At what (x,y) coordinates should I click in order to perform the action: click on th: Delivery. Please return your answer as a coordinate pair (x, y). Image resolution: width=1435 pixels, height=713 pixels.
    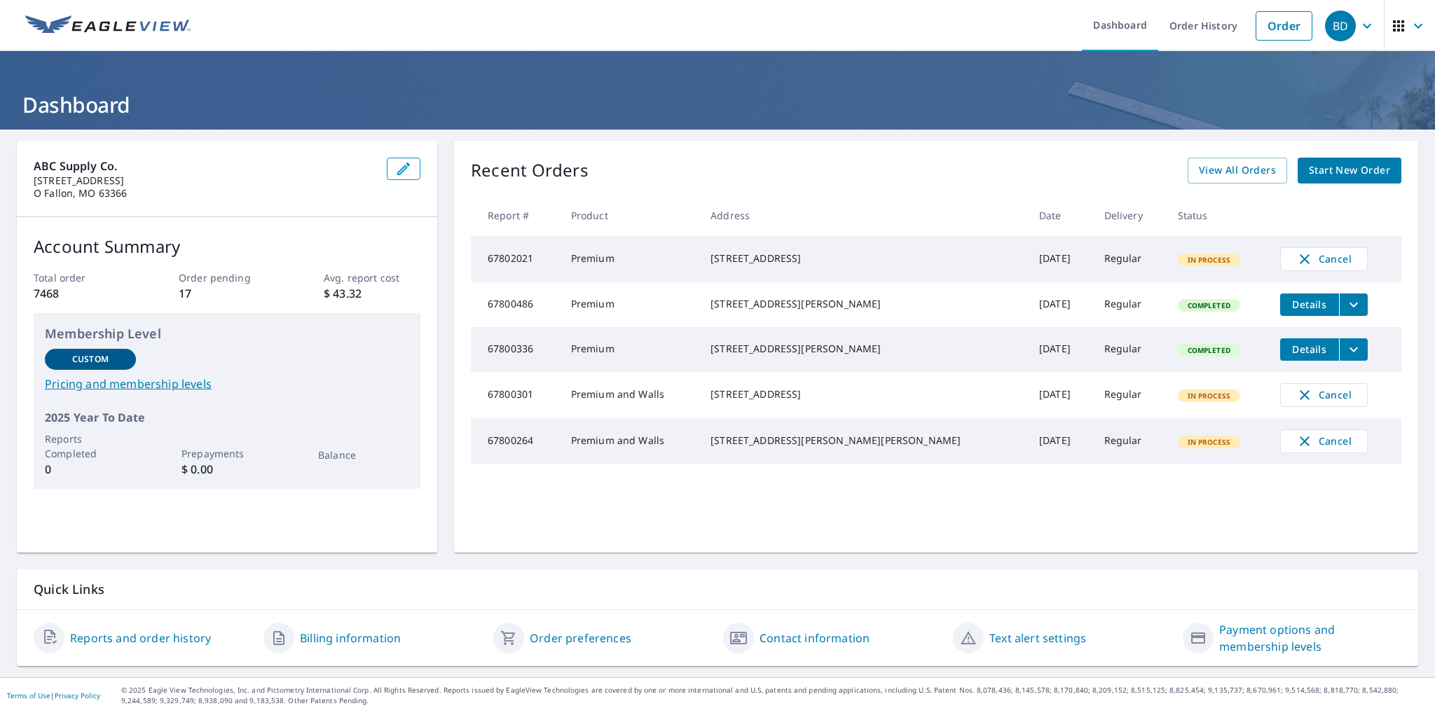
    Looking at the image, I should click on (1129, 215).